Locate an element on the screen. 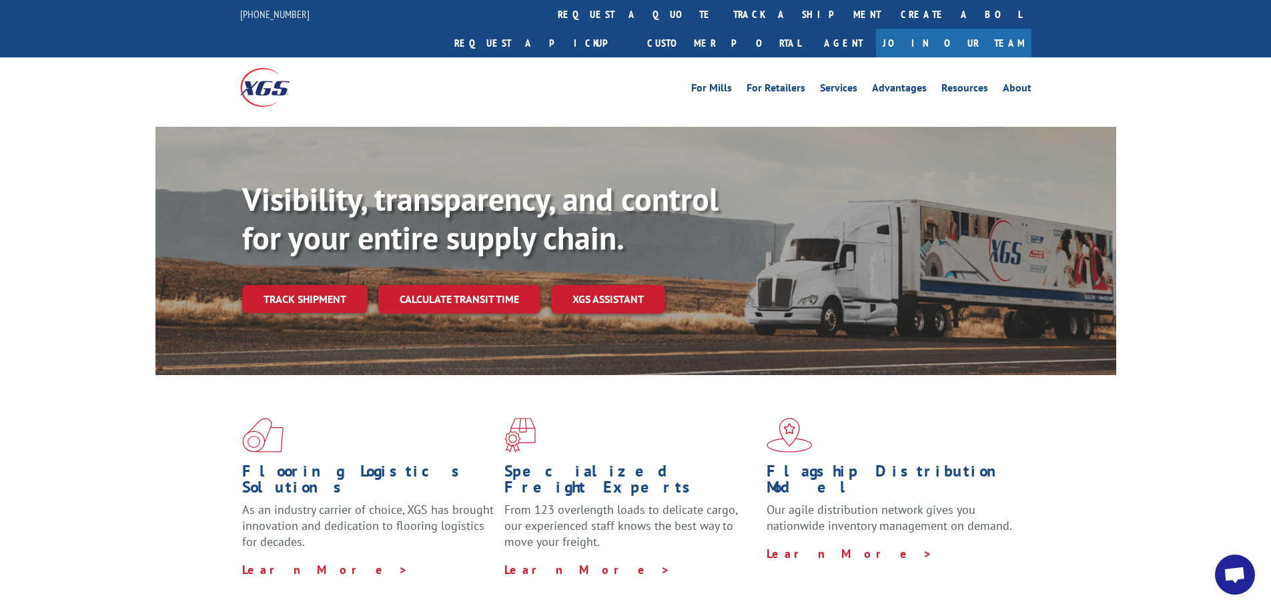  span: Our agile distribution network gives you nationwide inventory management on demand. is located at coordinates (889, 517).